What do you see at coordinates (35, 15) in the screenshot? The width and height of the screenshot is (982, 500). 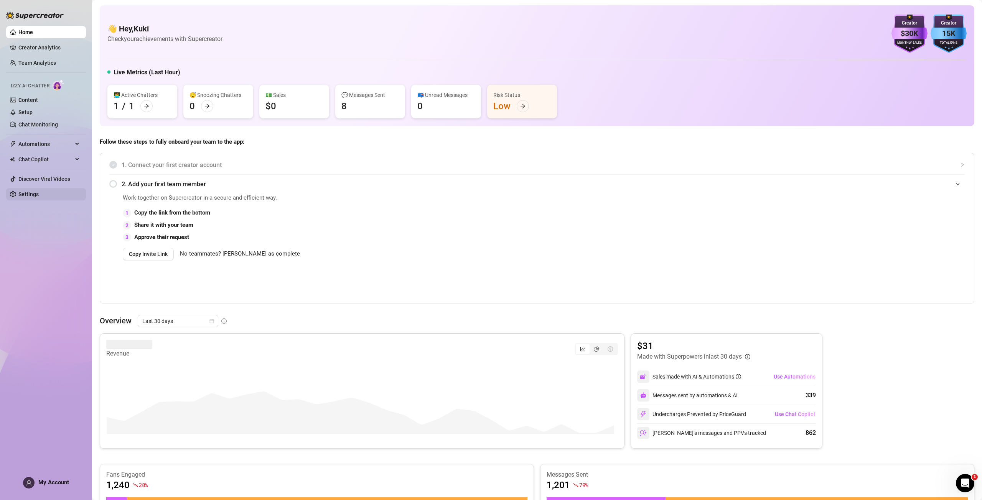 I see `img: logo-BBDzfeDw.svg` at bounding box center [35, 15].